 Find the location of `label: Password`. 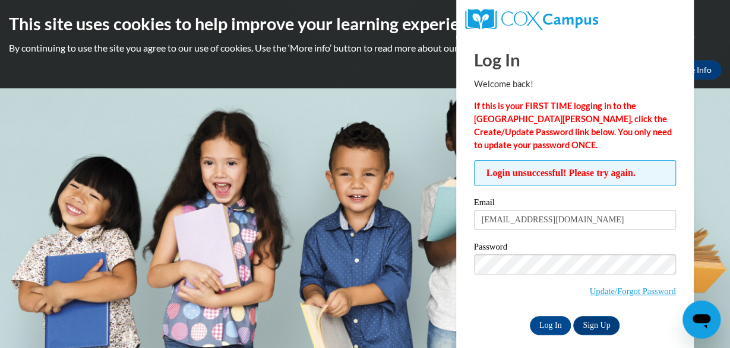

label: Password is located at coordinates (575, 249).